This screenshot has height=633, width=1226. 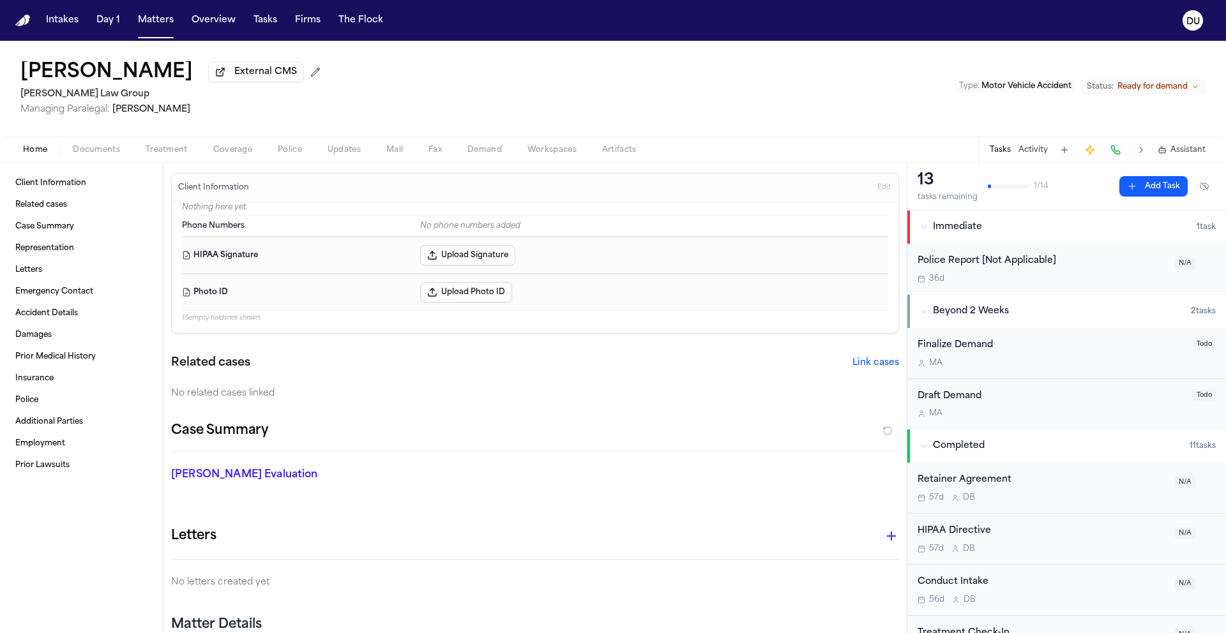 I want to click on span: Letters, so click(x=29, y=270).